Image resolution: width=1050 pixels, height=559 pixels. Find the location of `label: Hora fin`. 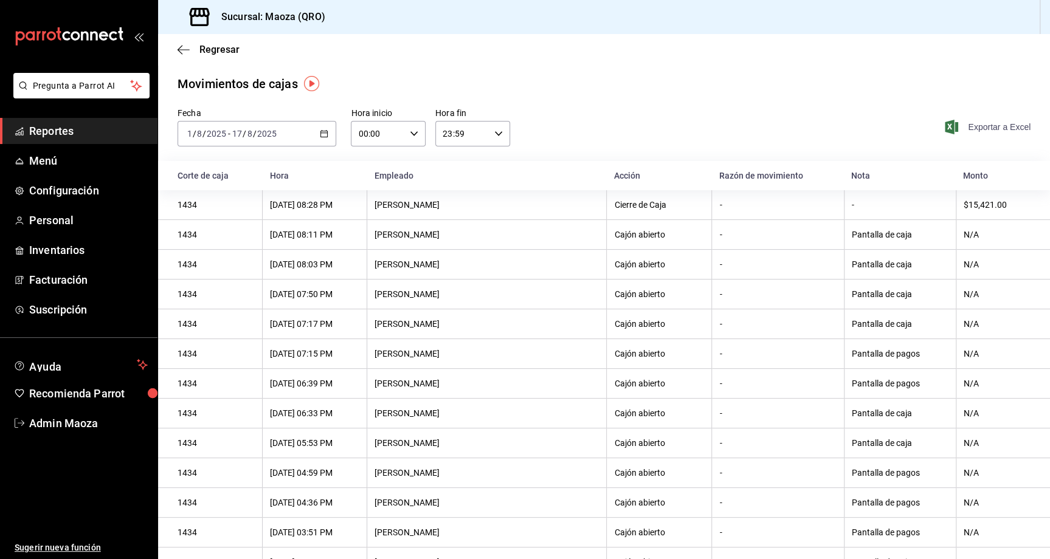

label: Hora fin is located at coordinates (472, 113).